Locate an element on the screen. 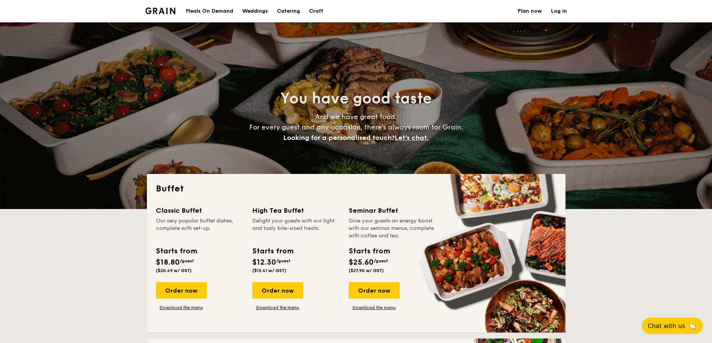  img: Grain is located at coordinates (160, 11).